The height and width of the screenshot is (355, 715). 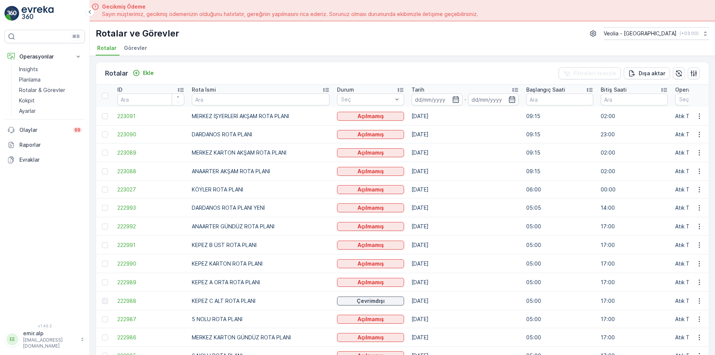 I want to click on td: 5 NOLU ROTA PLANI, so click(x=261, y=319).